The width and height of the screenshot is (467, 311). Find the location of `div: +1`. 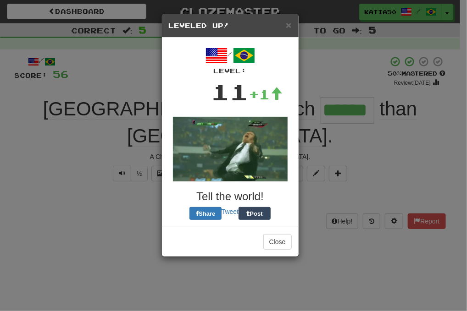

div: +1 is located at coordinates (266, 94).